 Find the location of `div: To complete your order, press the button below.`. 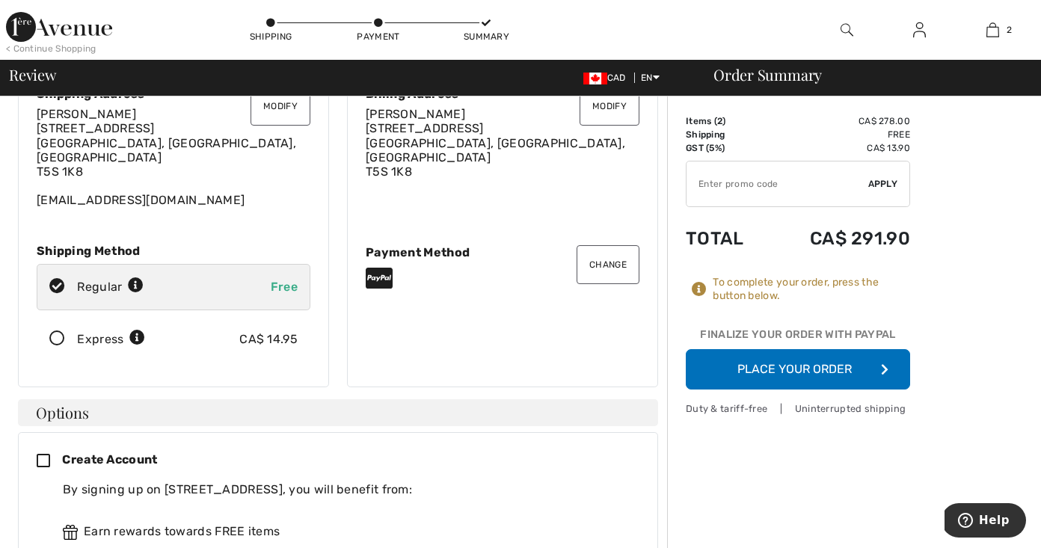

div: To complete your order, press the button below. is located at coordinates (812, 290).